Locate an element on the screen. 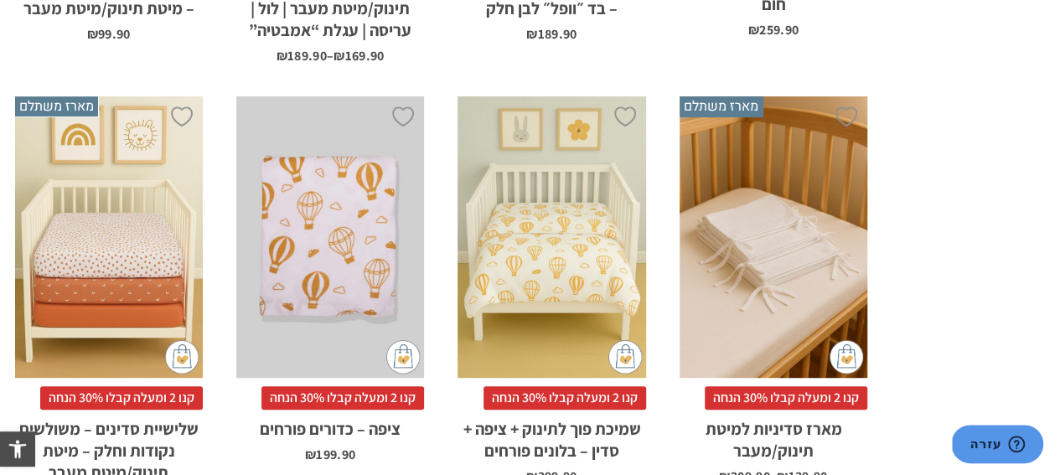 The width and height of the screenshot is (1060, 475). bdi: 259.90 is located at coordinates (774, 29).